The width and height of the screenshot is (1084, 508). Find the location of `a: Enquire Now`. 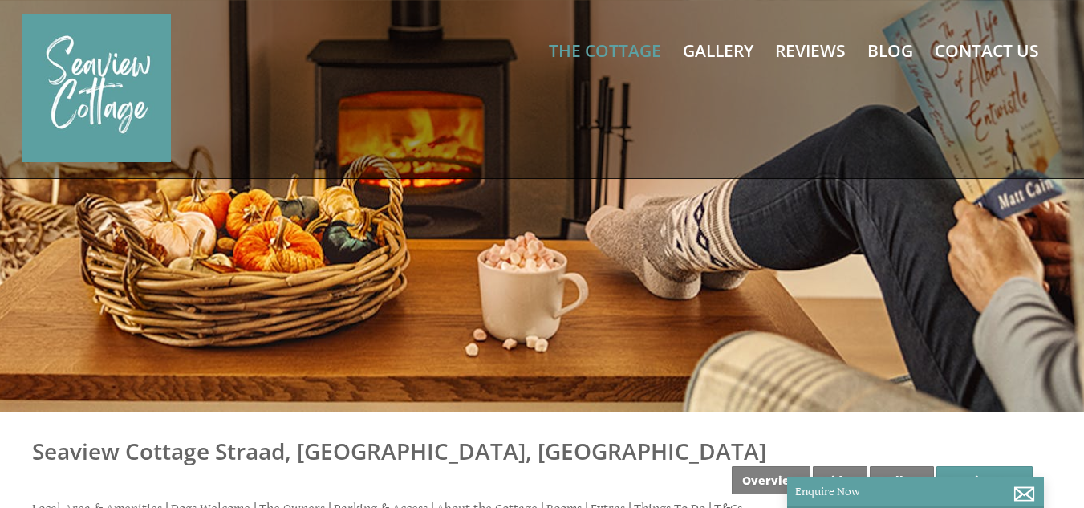

a: Enquire Now is located at coordinates (984, 480).